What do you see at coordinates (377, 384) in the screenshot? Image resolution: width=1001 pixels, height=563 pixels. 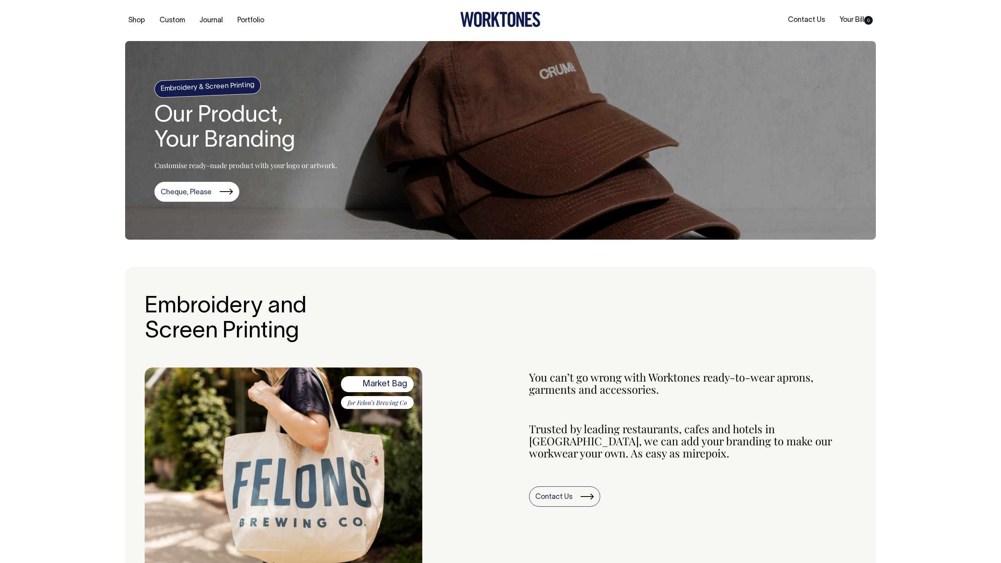 I see `span: Market Bag` at bounding box center [377, 384].